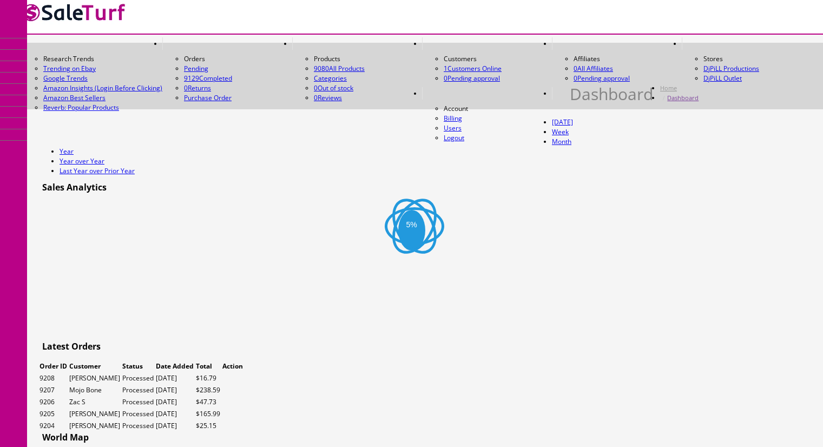 This screenshot has width=823, height=447. I want to click on td: $238.59, so click(208, 407).